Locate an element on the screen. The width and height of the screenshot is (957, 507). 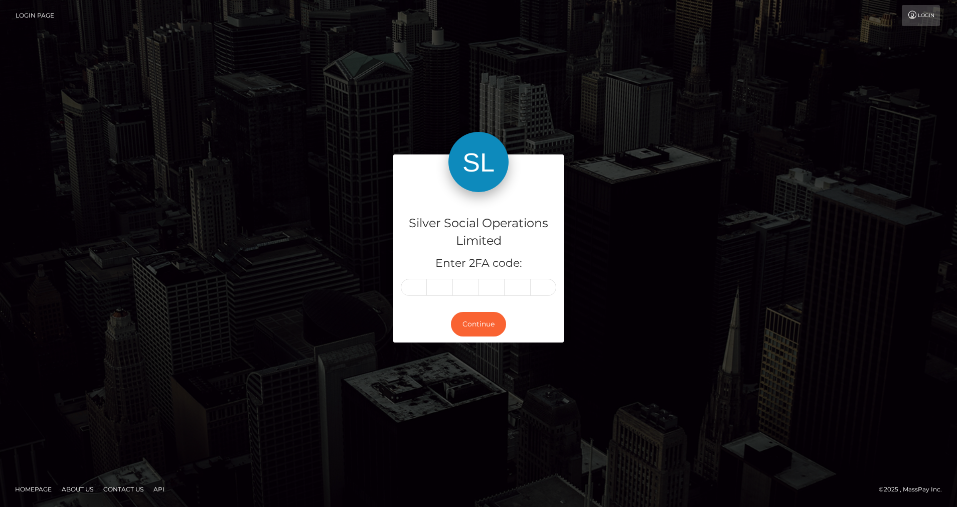
a: API is located at coordinates (159, 489).